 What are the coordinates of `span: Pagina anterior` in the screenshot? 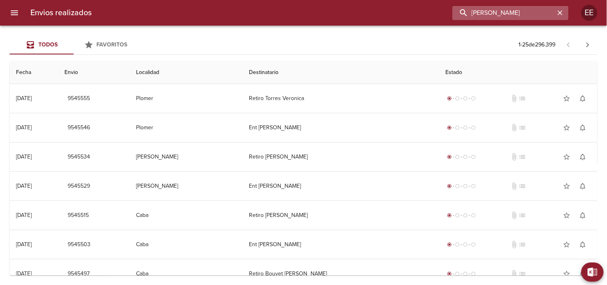 It's located at (569, 44).